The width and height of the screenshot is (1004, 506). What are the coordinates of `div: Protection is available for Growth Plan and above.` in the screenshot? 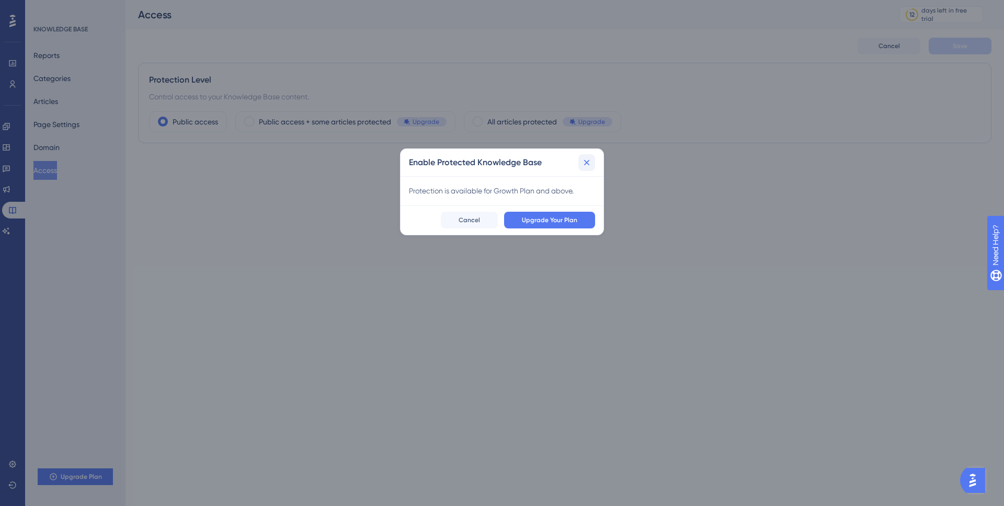 It's located at (502, 191).